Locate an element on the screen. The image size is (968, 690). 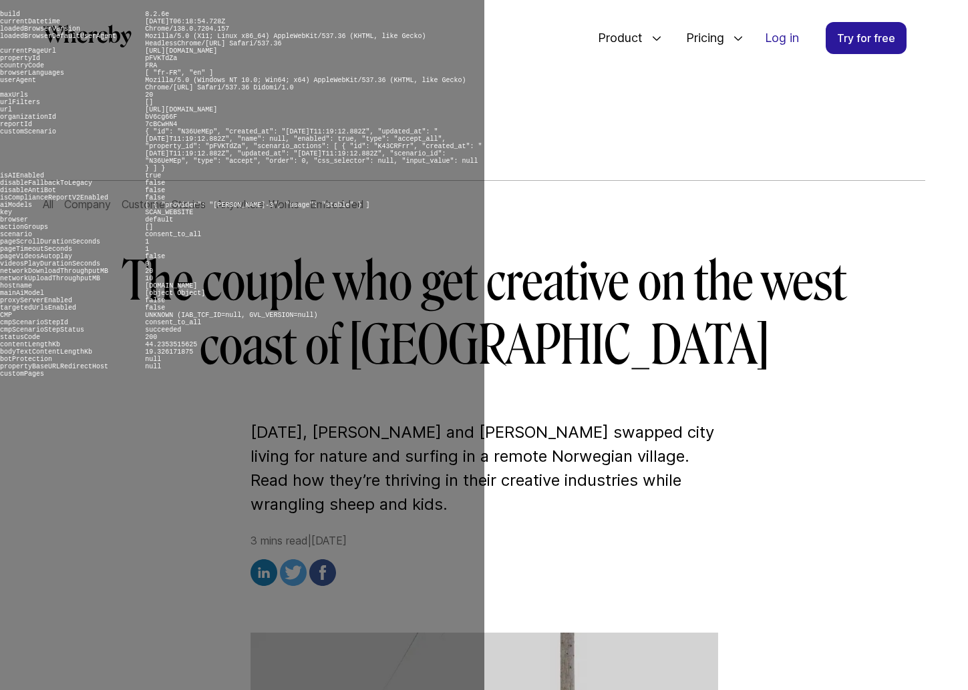
pre: FRA is located at coordinates (151, 65).